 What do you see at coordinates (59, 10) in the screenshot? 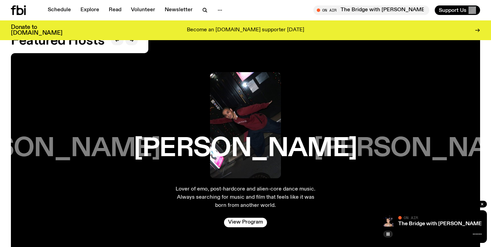
I see `a: Schedule` at bounding box center [59, 10].